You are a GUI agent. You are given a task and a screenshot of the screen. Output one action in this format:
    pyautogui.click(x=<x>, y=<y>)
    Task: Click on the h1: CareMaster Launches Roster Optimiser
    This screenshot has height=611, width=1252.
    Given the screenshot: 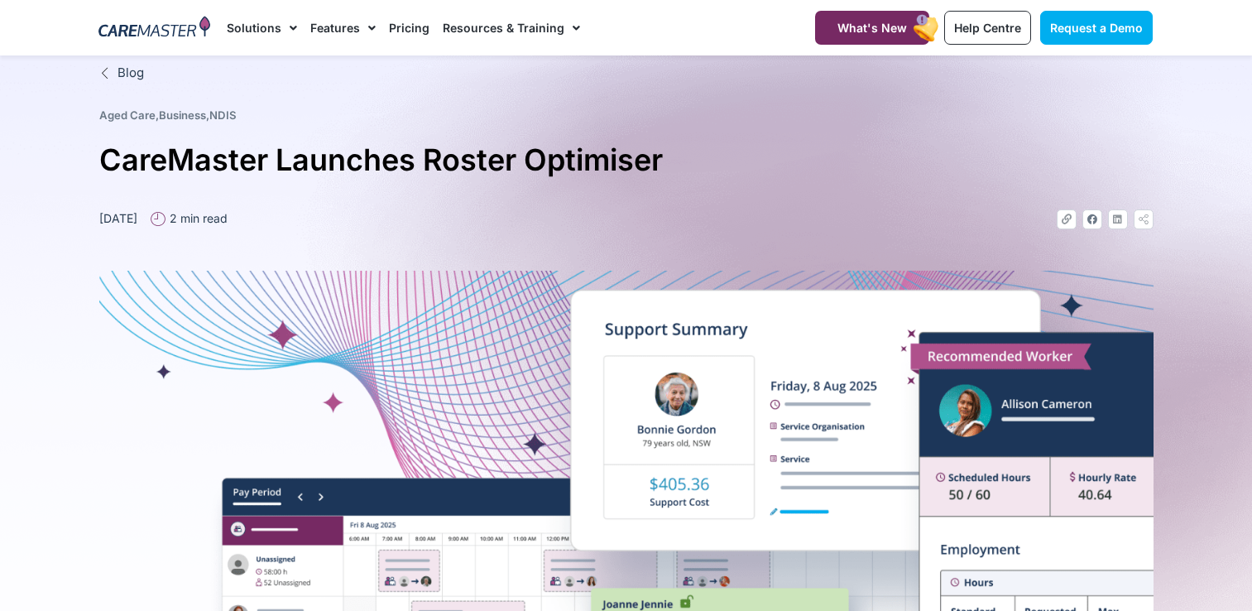 What is the action you would take?
    pyautogui.click(x=626, y=160)
    